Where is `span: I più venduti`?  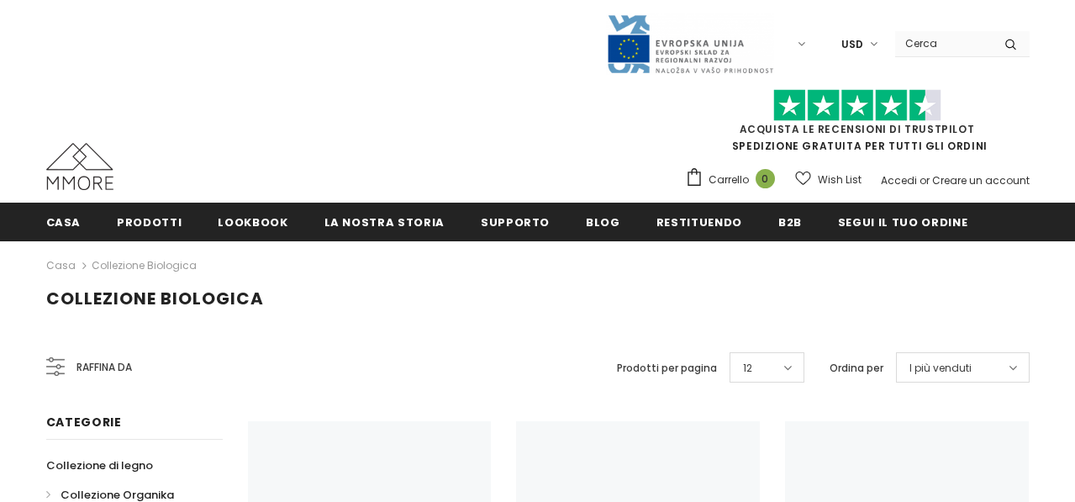
span: I più venduti is located at coordinates (941, 368).